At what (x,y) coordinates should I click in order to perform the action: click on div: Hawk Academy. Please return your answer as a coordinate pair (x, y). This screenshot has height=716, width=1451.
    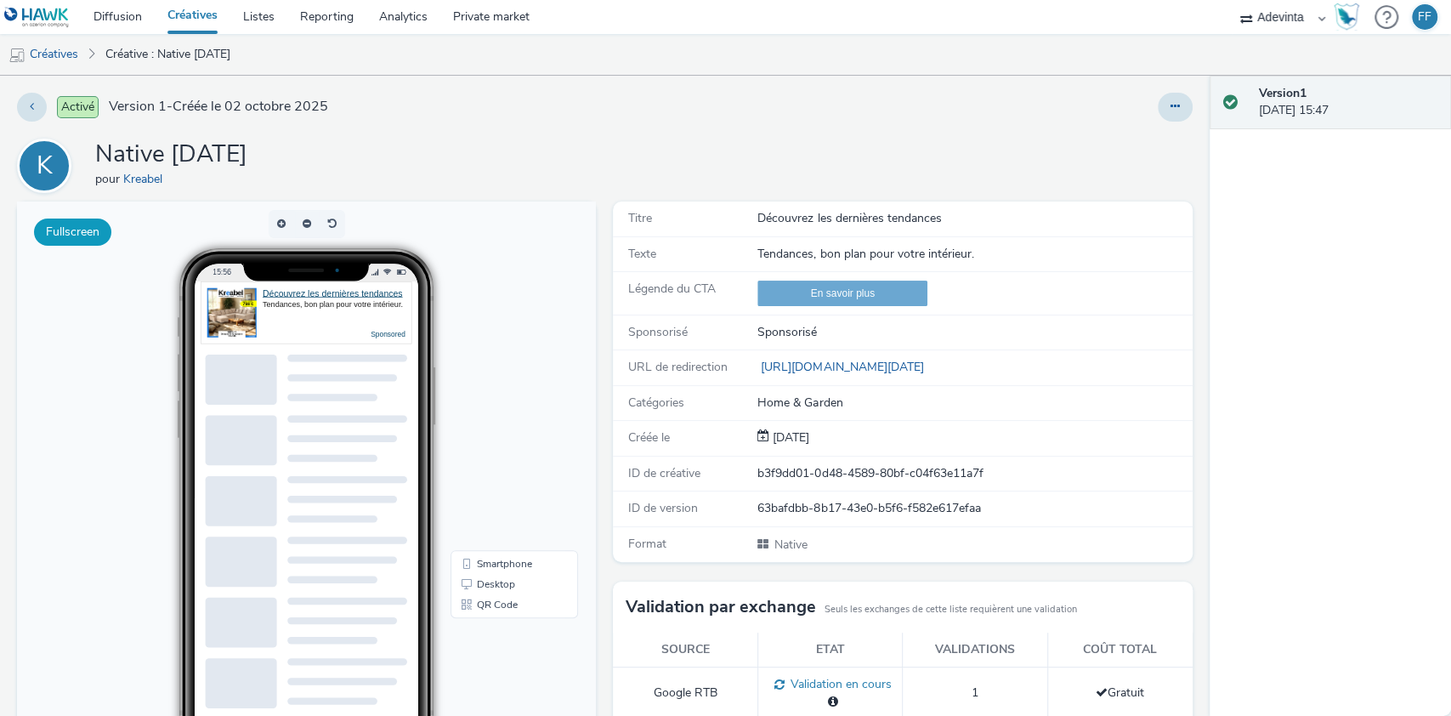
    Looking at the image, I should click on (1346, 17).